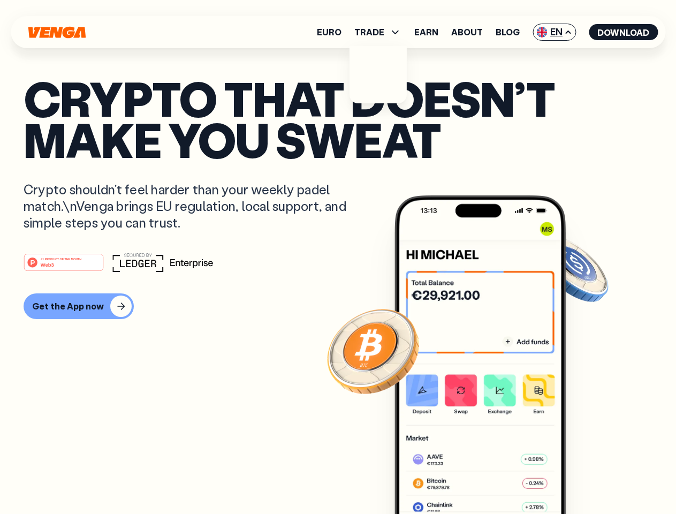 Image resolution: width=676 pixels, height=514 pixels. Describe the element at coordinates (623, 32) in the screenshot. I see `button: Download` at that location.